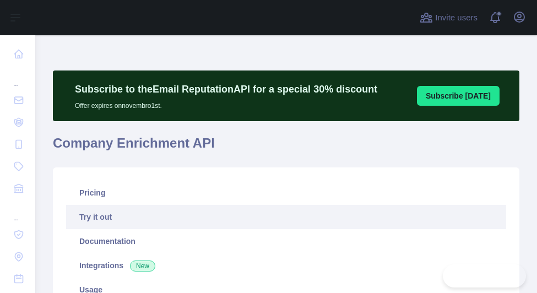 The height and width of the screenshot is (293, 537). Describe the element at coordinates (286, 265) in the screenshot. I see `a: Integrations New` at that location.